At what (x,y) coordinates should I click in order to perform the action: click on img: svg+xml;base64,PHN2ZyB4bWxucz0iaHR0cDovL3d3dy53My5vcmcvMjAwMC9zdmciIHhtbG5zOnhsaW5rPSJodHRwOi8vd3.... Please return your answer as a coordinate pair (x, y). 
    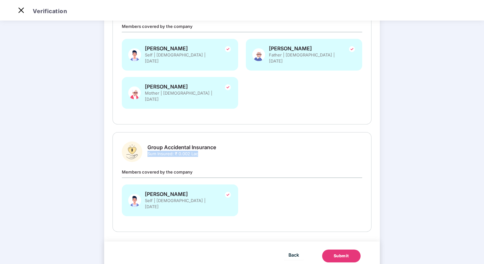
    Looking at the image, I should click on (135, 93).